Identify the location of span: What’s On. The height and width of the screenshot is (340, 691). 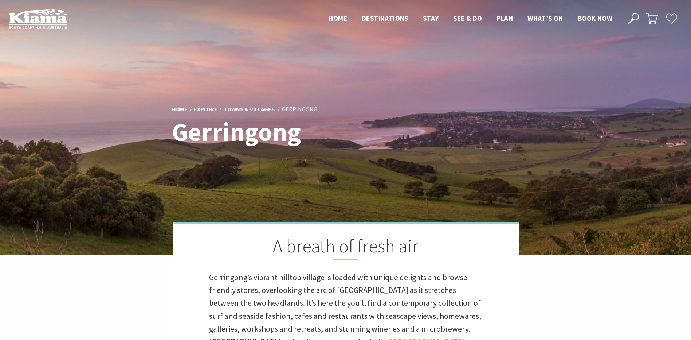
(546, 18).